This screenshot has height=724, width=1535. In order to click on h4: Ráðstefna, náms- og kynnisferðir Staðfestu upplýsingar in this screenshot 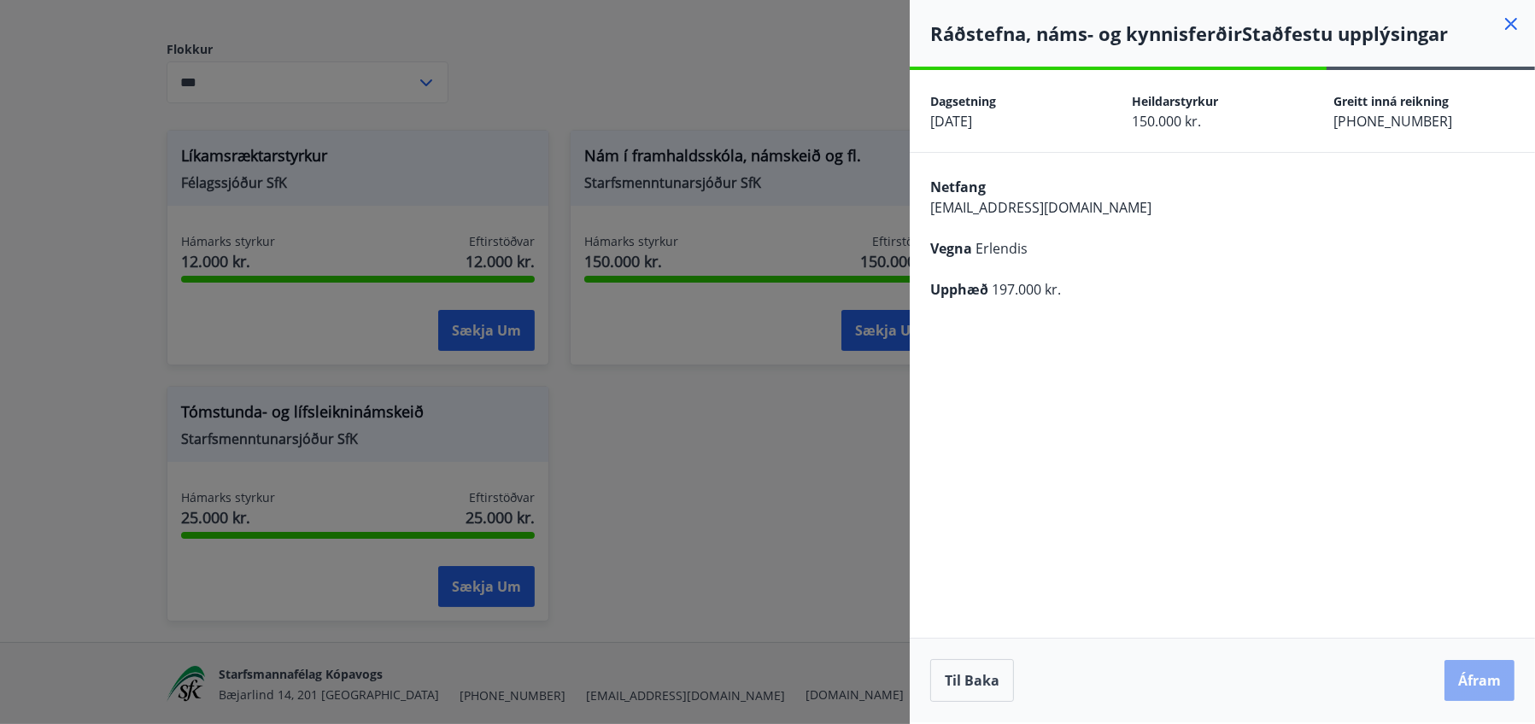, I will do `click(1233, 33)`.